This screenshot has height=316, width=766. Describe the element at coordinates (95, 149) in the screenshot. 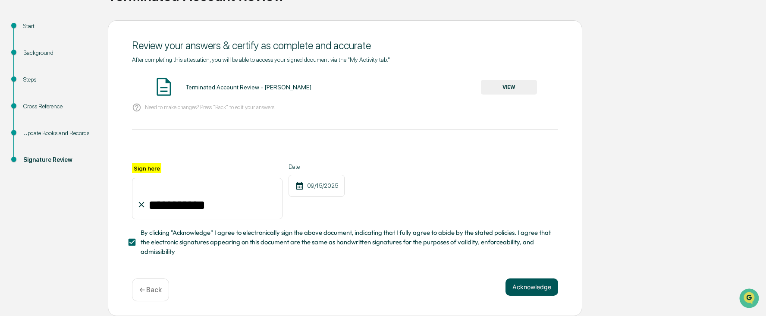

I see `span: Pylon` at that location.